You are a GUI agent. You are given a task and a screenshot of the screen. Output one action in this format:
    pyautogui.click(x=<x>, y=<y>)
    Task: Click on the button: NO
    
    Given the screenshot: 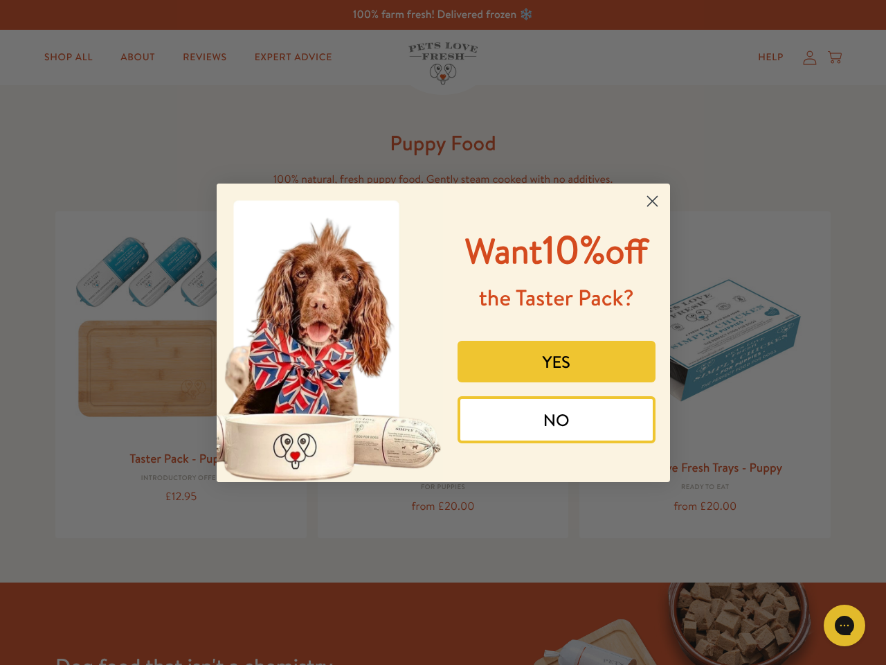 What is the action you would take?
    pyautogui.click(x=557, y=420)
    